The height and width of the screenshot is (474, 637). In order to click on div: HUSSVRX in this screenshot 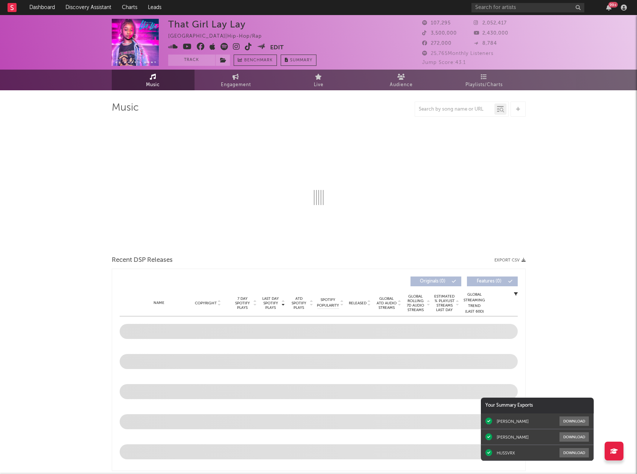, I will do `click(505, 453)`.